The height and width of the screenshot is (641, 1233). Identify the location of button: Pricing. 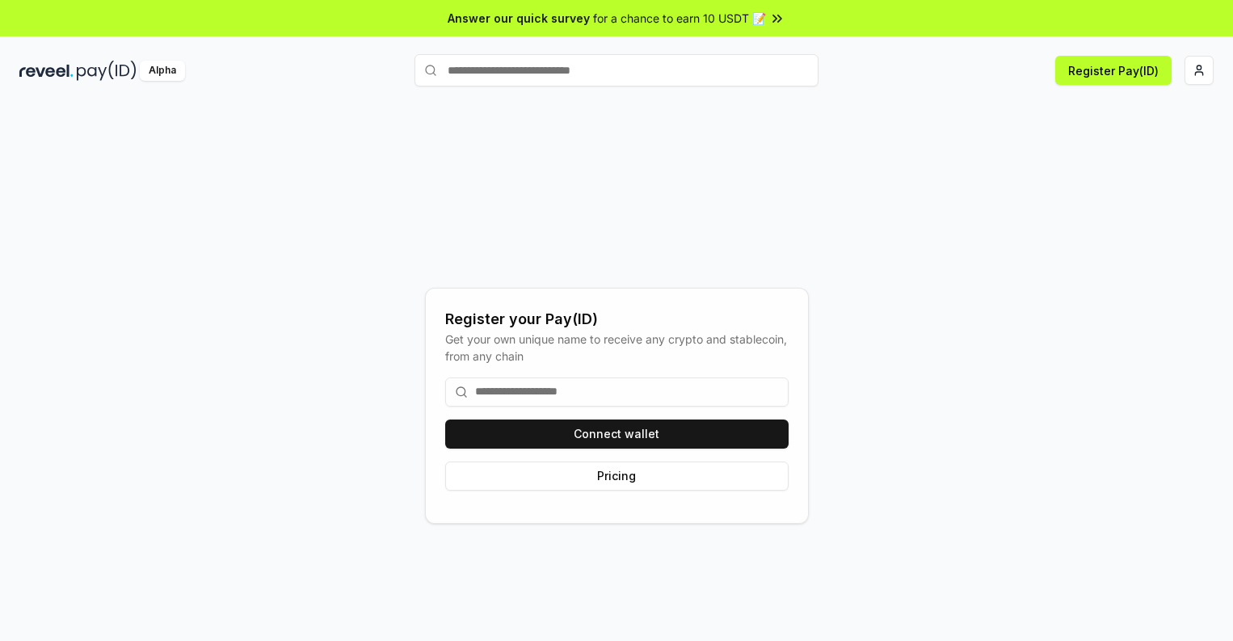
(616, 476).